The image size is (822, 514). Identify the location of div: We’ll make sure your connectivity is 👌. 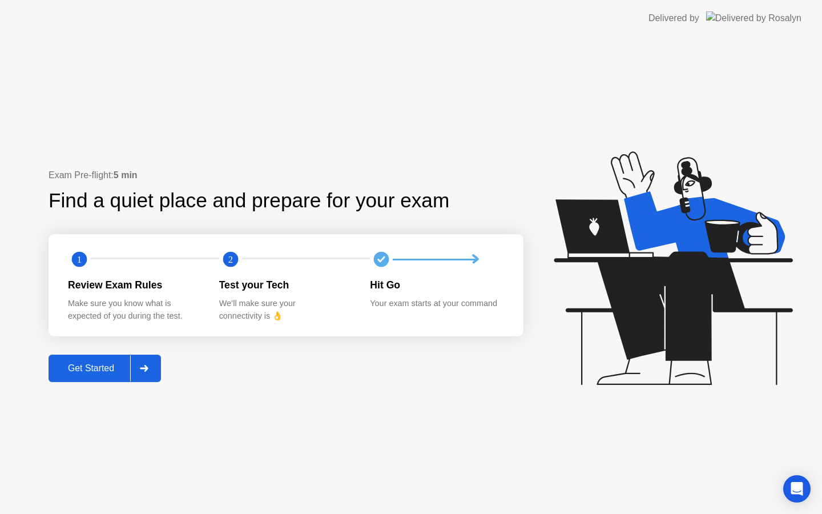
(285, 309).